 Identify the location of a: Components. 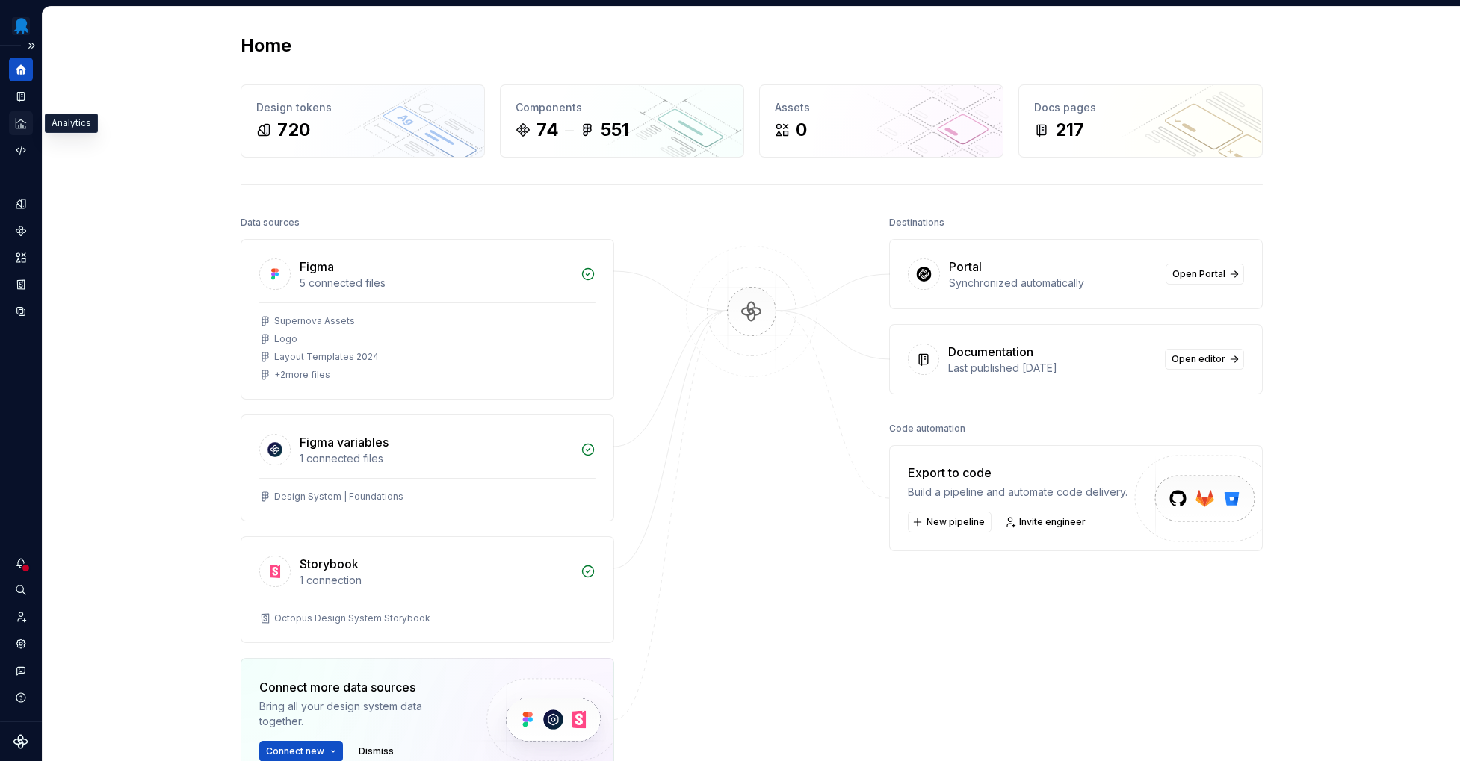
(21, 231).